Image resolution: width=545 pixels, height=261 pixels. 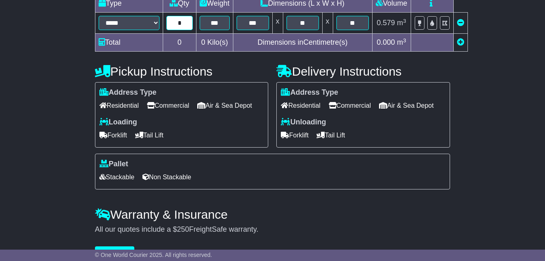 What do you see at coordinates (129, 43) in the screenshot?
I see `td: Total` at bounding box center [129, 43].